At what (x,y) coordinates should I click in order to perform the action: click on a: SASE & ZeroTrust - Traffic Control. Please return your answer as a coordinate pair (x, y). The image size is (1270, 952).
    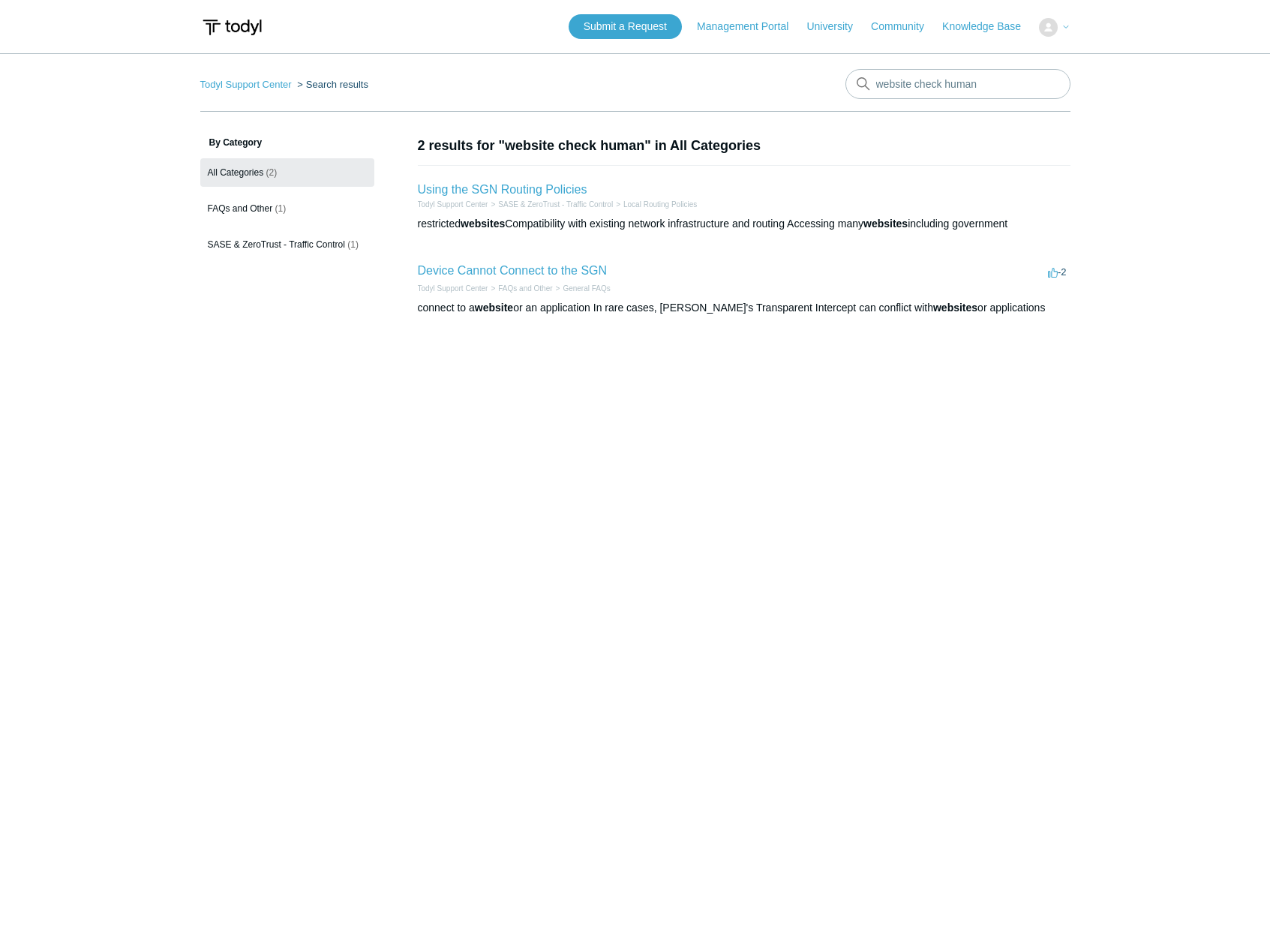
    Looking at the image, I should click on (555, 204).